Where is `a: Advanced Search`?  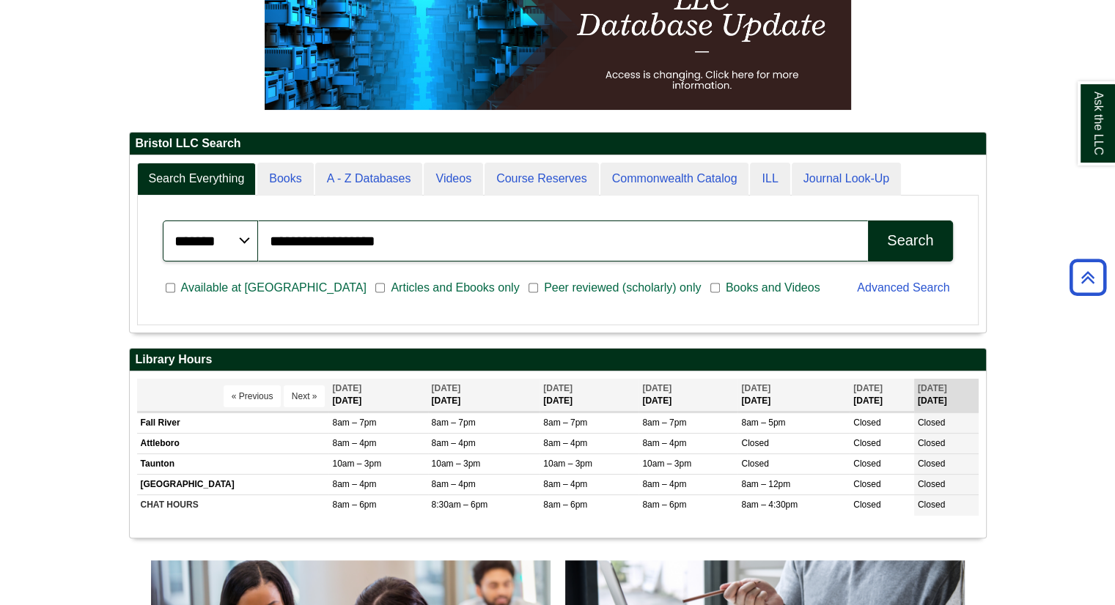
a: Advanced Search is located at coordinates (903, 287).